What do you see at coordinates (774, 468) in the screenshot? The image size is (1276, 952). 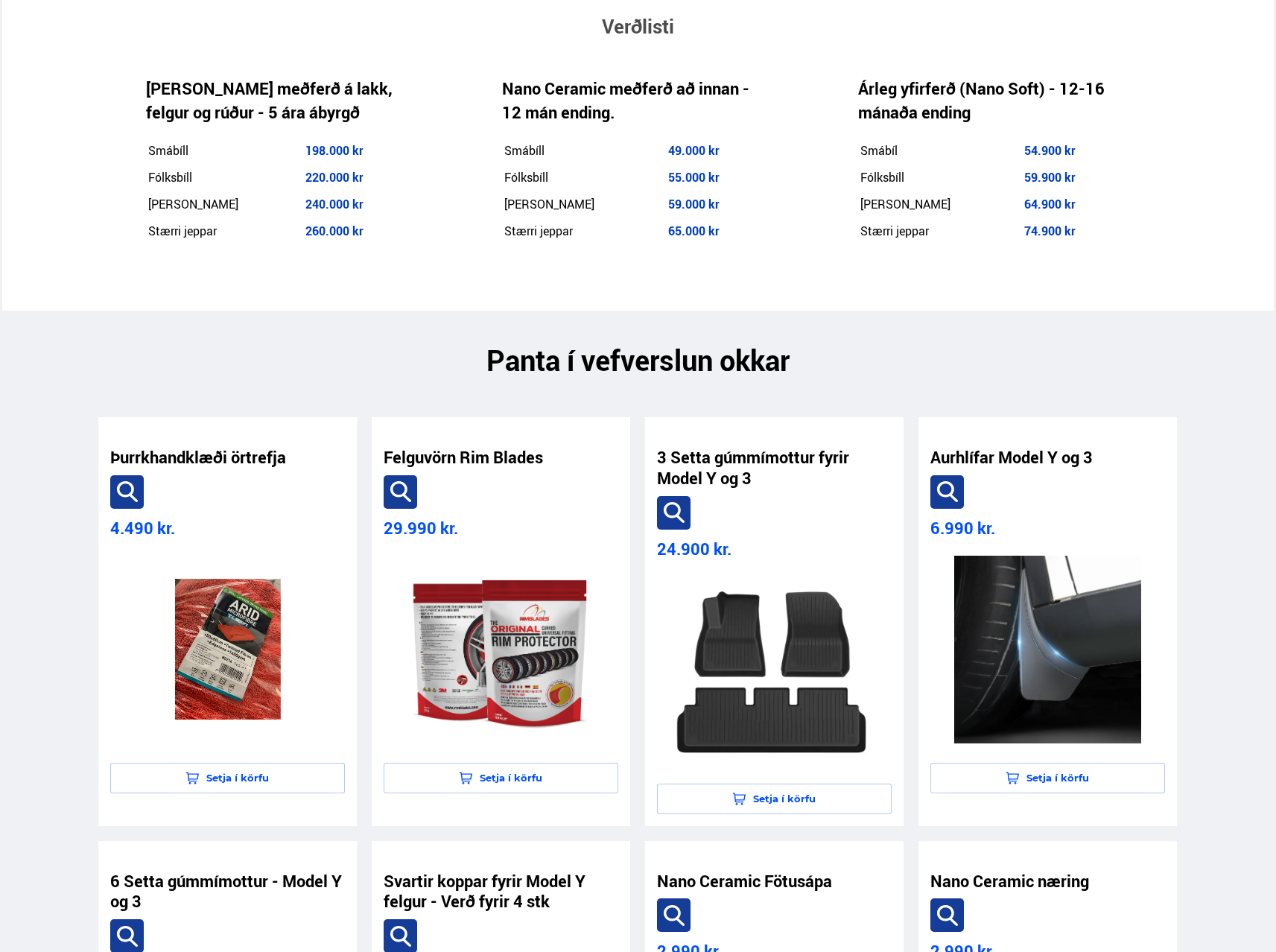 I see `a: 3 Setta gúmmímottur fyrir Model Y og 3` at bounding box center [774, 468].